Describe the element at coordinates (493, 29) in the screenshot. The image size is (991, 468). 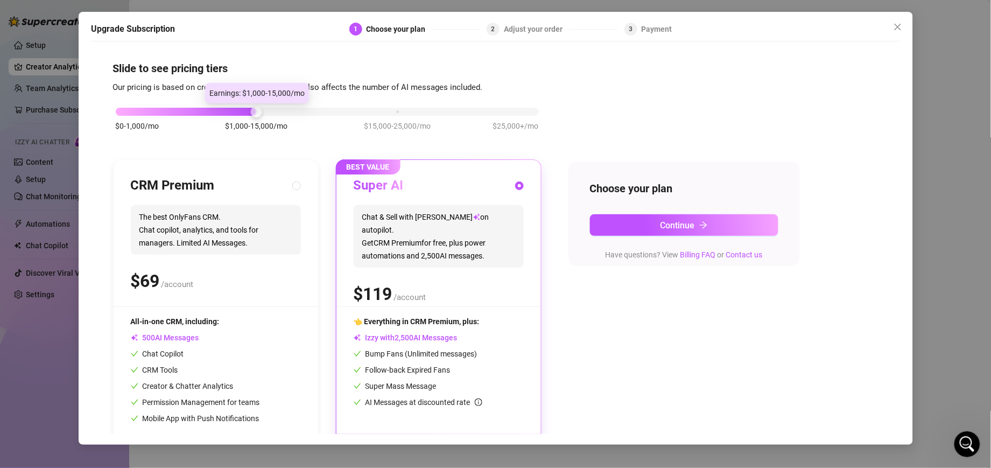
I see `span: 2` at that location.